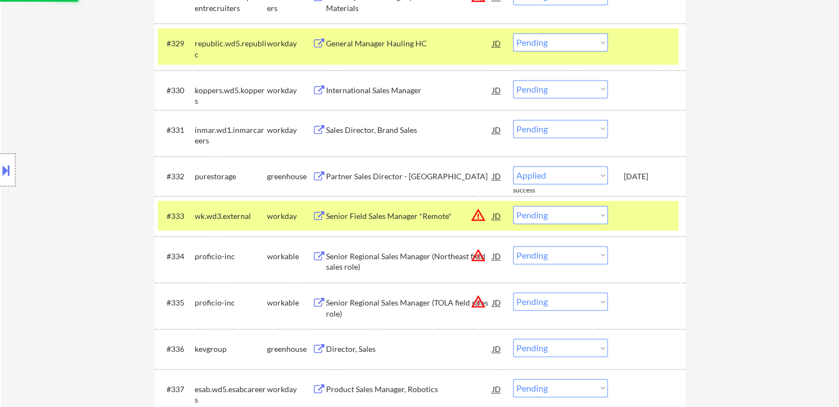 The height and width of the screenshot is (407, 839). Describe the element at coordinates (231, 349) in the screenshot. I see `div: kevgroup` at that location.